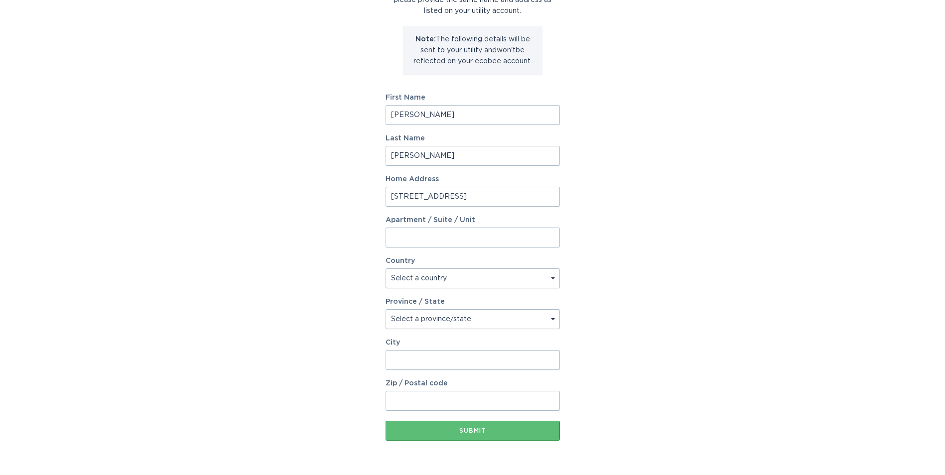 This screenshot has width=945, height=475. I want to click on label: Zip / Postal code, so click(473, 384).